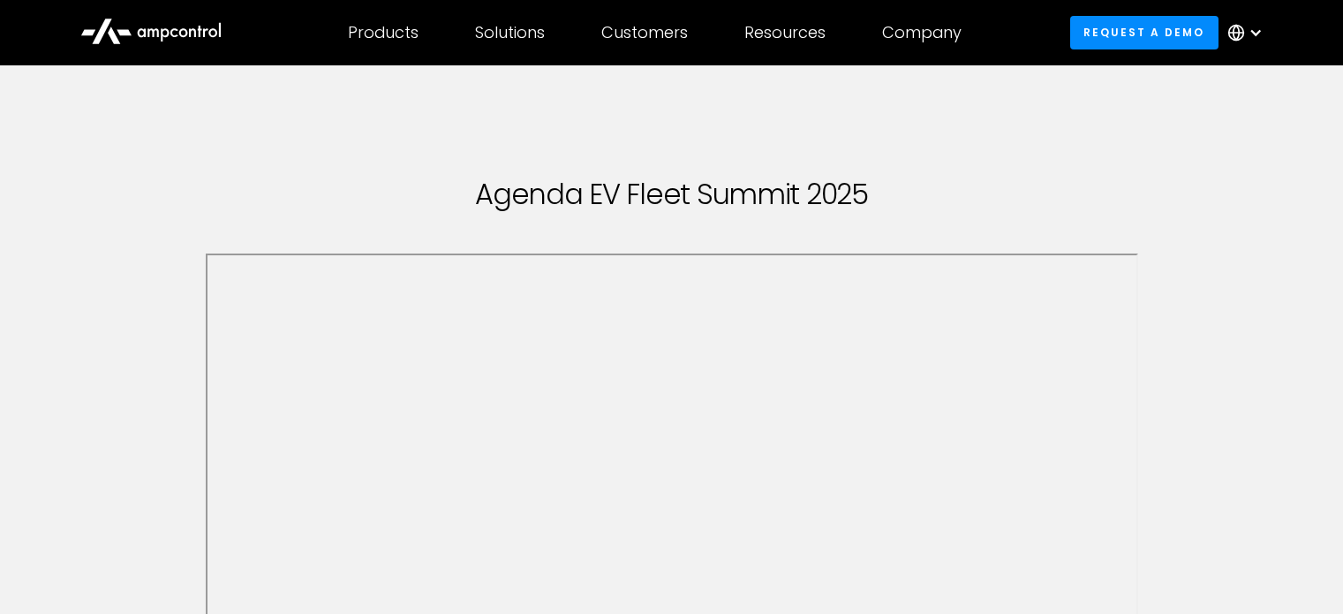  What do you see at coordinates (645, 33) in the screenshot?
I see `div: Customers` at bounding box center [645, 33].